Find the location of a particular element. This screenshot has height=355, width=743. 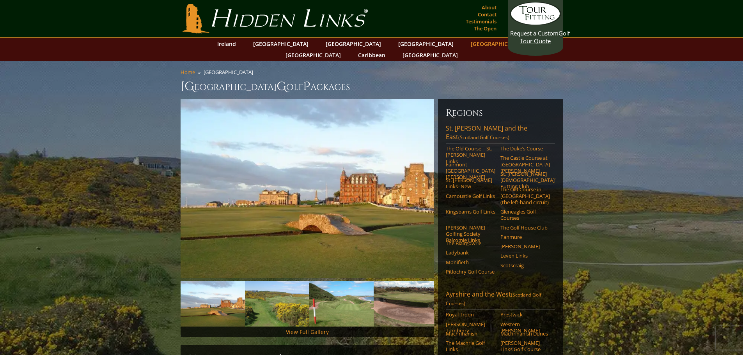

a: Panmure is located at coordinates (525, 237).